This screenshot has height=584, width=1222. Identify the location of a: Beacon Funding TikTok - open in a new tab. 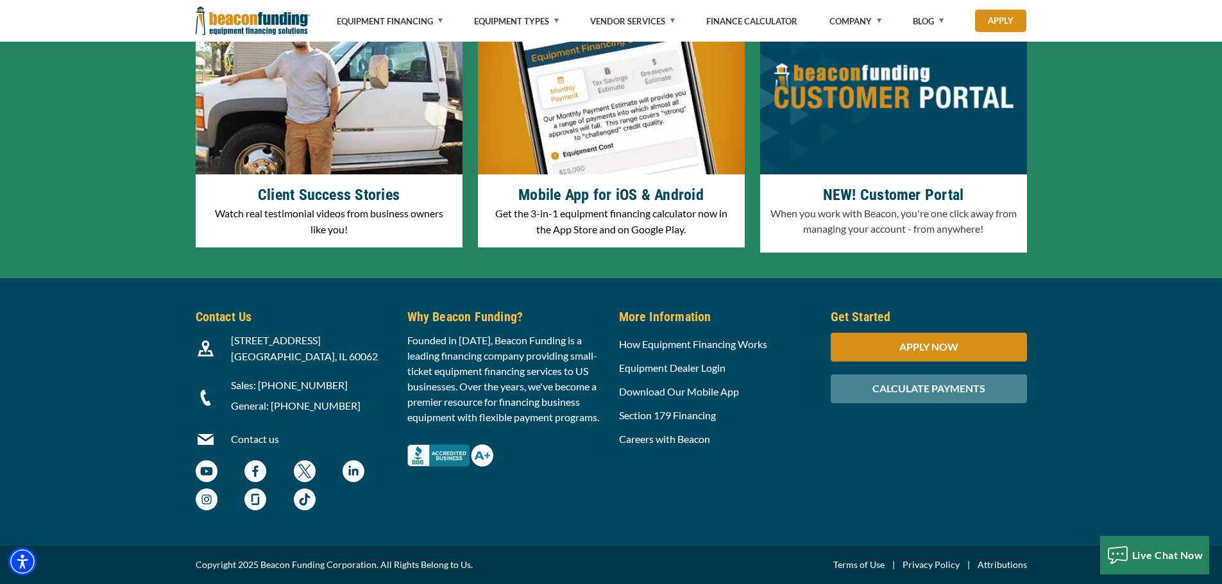
(305, 501).